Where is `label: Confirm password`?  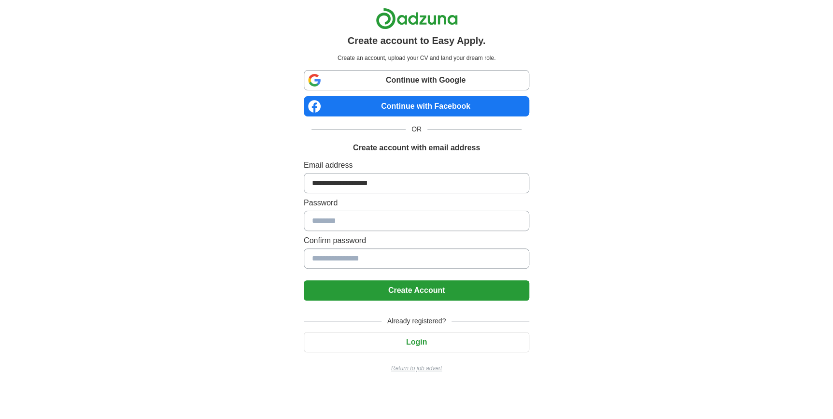
label: Confirm password is located at coordinates (416, 240).